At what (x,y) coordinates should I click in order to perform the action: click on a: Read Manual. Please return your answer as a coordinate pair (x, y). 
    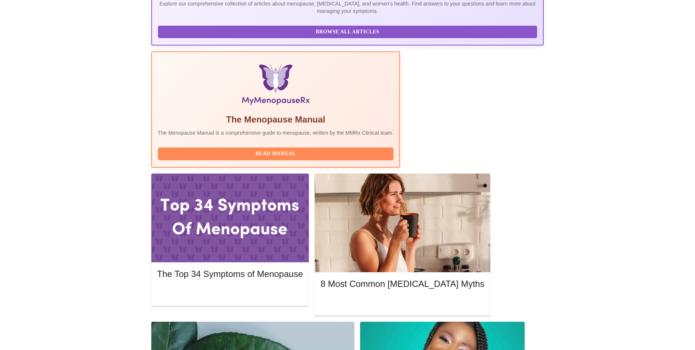
    Looking at the image, I should click on (277, 153).